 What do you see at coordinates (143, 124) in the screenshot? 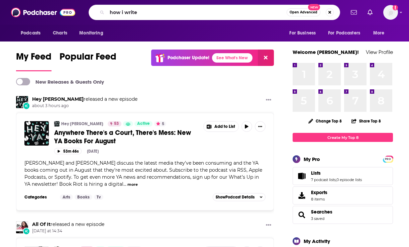
I see `span: Active` at bounding box center [143, 124].